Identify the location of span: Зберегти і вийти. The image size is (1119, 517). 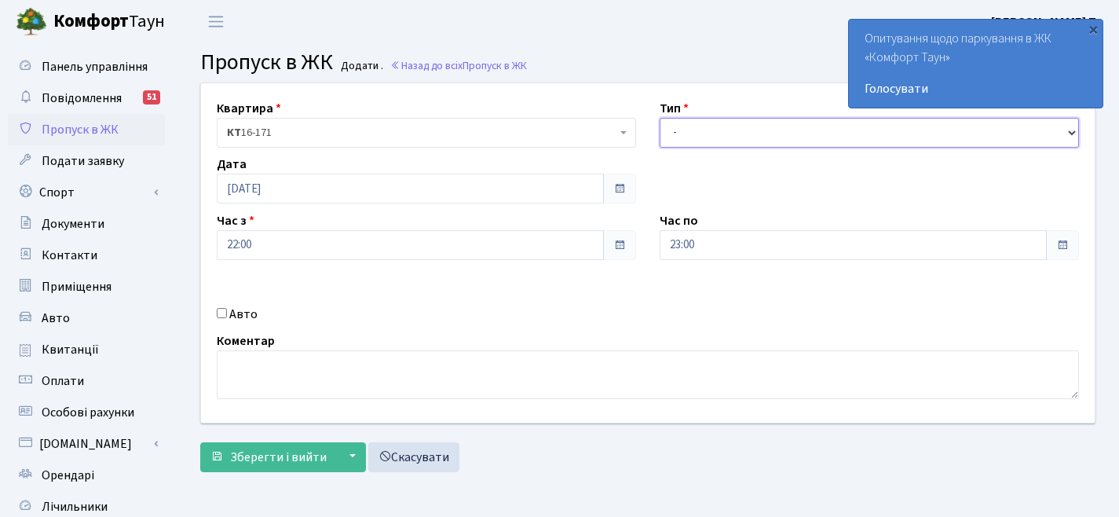
(278, 457).